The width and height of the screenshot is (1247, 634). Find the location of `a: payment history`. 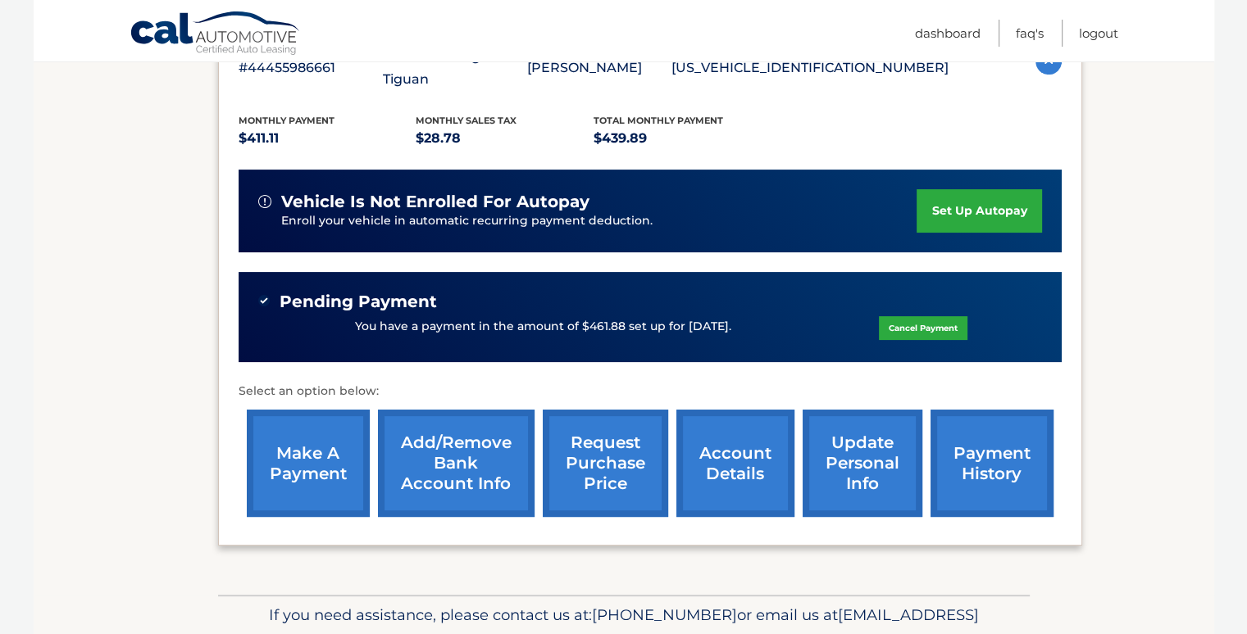

a: payment history is located at coordinates (992, 463).